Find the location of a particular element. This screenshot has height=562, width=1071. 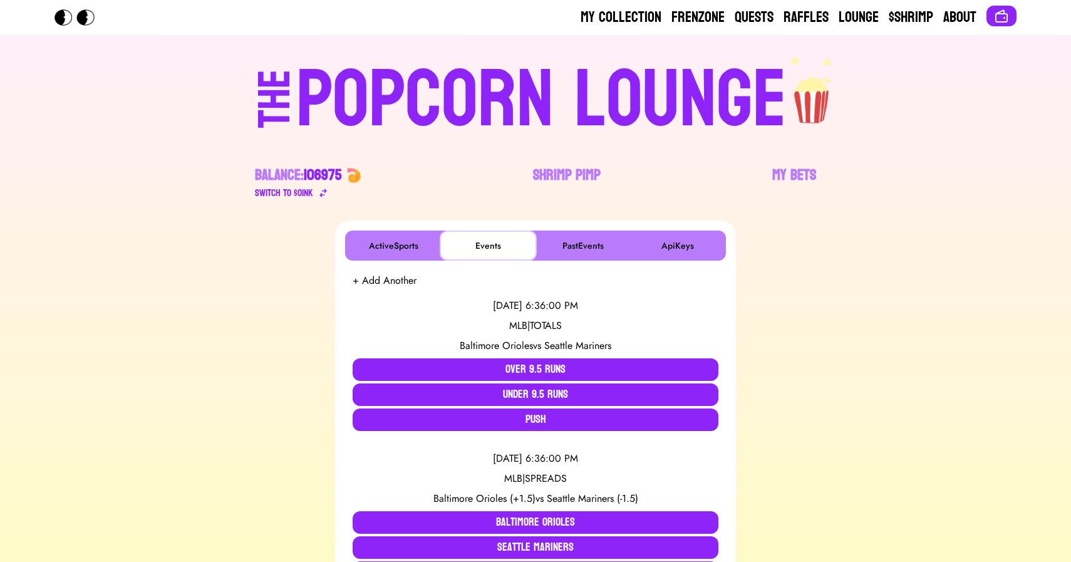

button: PastEvents is located at coordinates (582, 245).